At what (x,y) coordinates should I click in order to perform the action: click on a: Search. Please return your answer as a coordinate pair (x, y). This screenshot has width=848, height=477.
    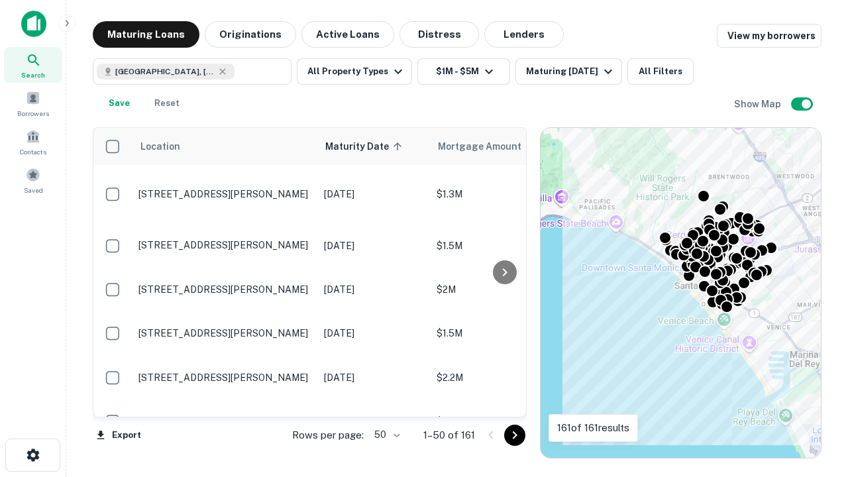
    Looking at the image, I should click on (33, 65).